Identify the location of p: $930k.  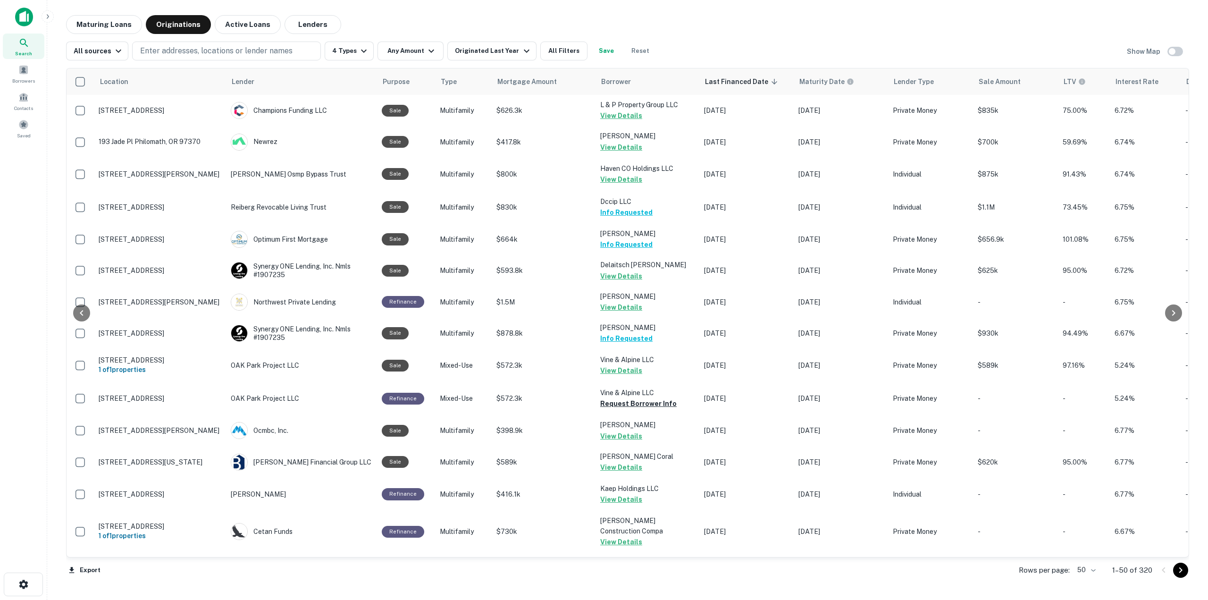
(1016, 333).